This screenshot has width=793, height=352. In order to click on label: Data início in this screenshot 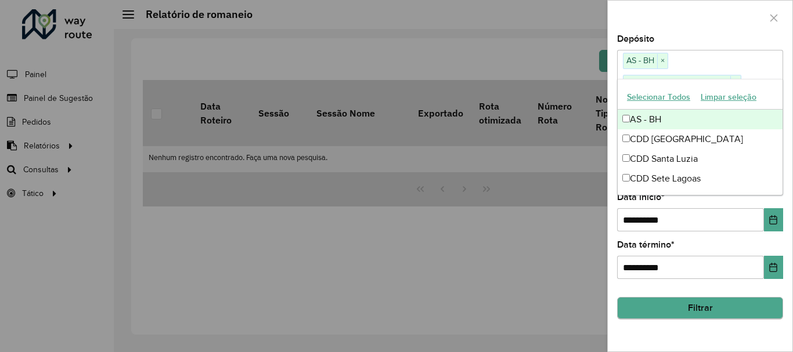, I will do `click(641, 197)`.